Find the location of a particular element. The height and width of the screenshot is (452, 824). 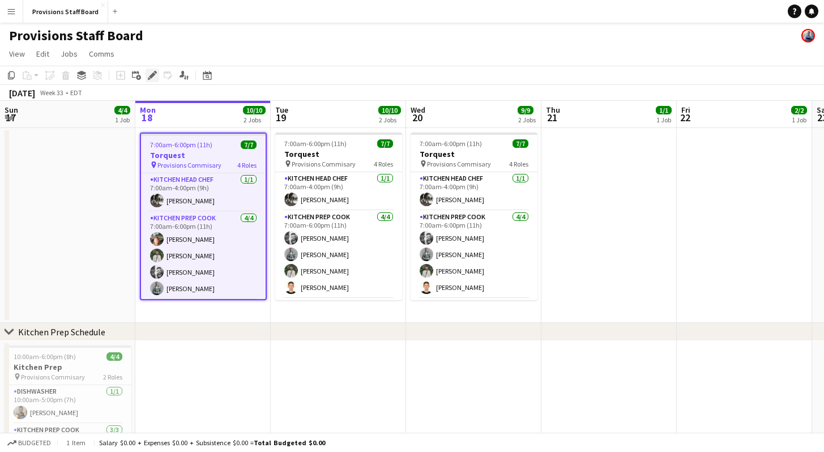

span: Sun is located at coordinates (11, 110).